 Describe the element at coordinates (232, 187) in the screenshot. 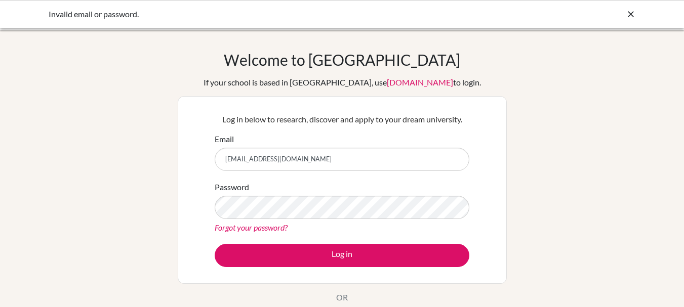

I see `label: Password` at that location.